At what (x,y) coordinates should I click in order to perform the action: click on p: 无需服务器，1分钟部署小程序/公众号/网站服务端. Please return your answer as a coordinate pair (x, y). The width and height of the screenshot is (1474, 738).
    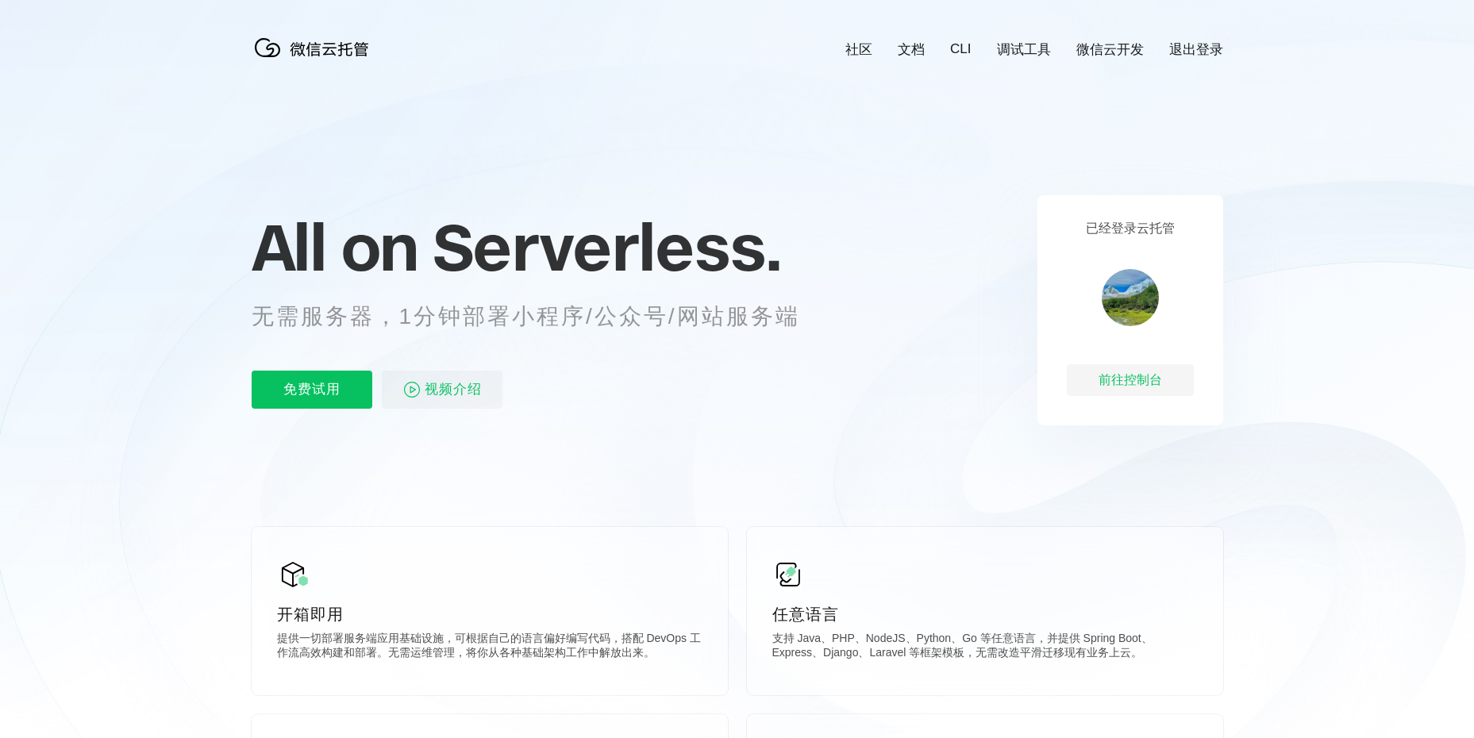
    Looking at the image, I should click on (541, 317).